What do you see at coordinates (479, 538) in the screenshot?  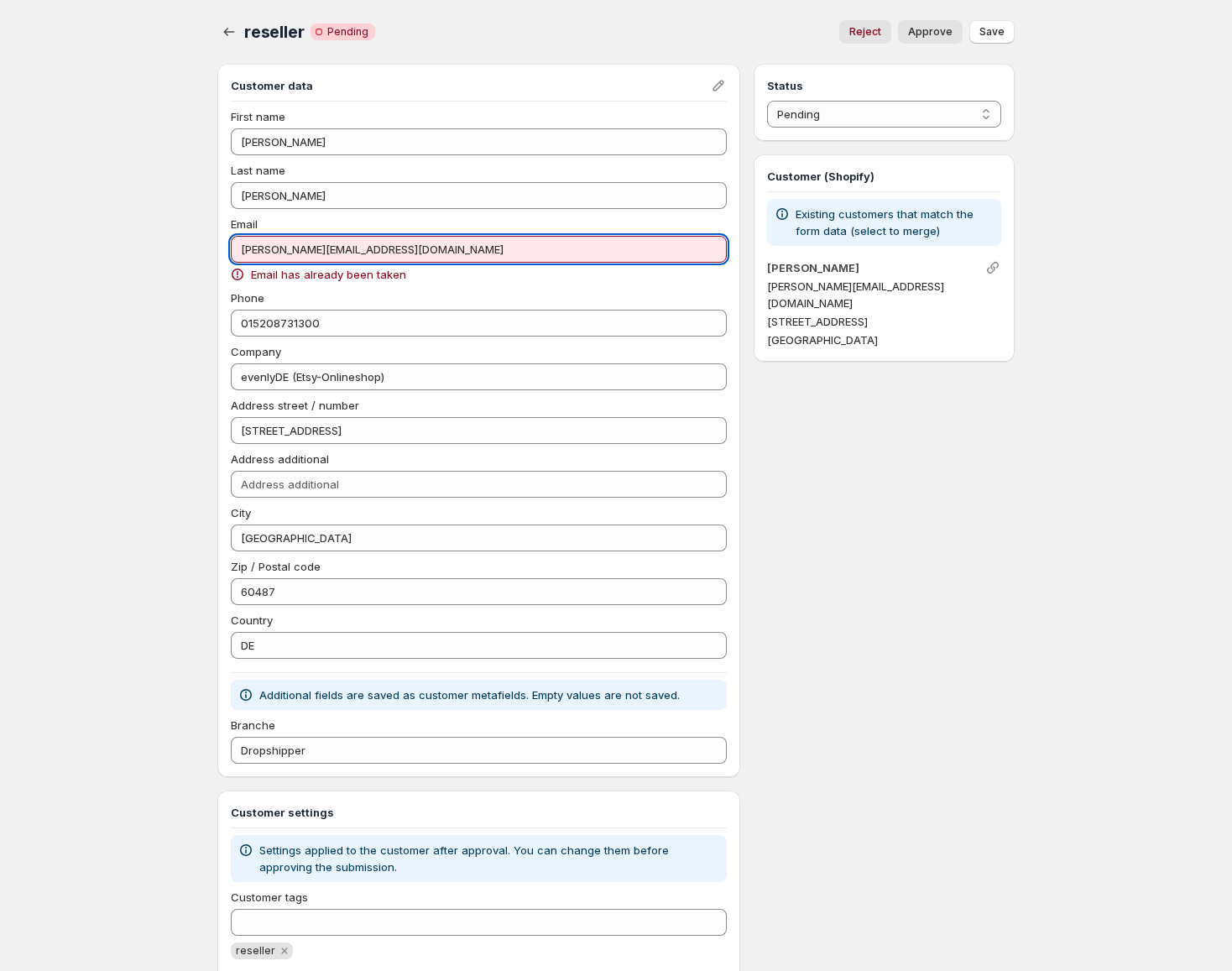 I see `input: City` at bounding box center [479, 538].